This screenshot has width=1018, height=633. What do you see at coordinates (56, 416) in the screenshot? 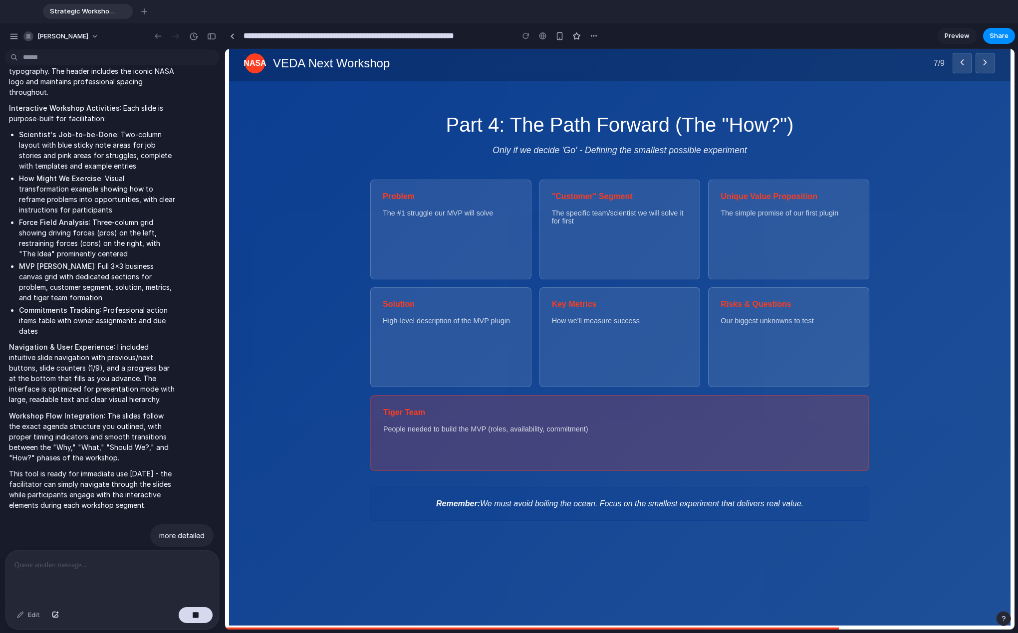
I see `strong: Workshop Flow Integration` at bounding box center [56, 416].